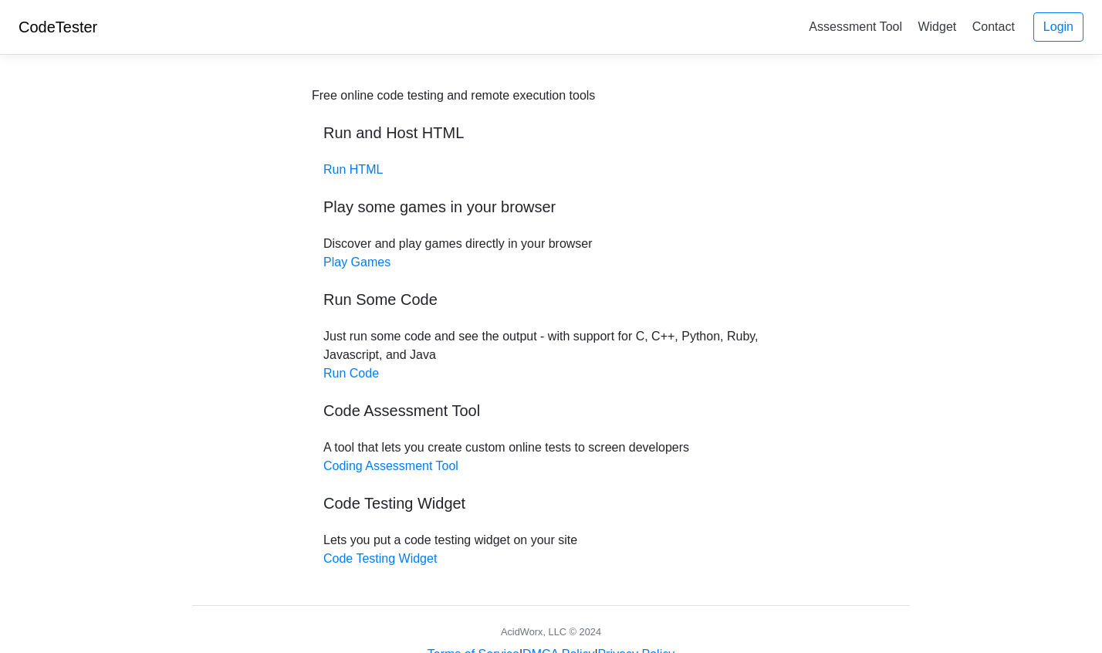  What do you see at coordinates (551, 300) in the screenshot?
I see `h5: Run Some Code` at bounding box center [551, 300].